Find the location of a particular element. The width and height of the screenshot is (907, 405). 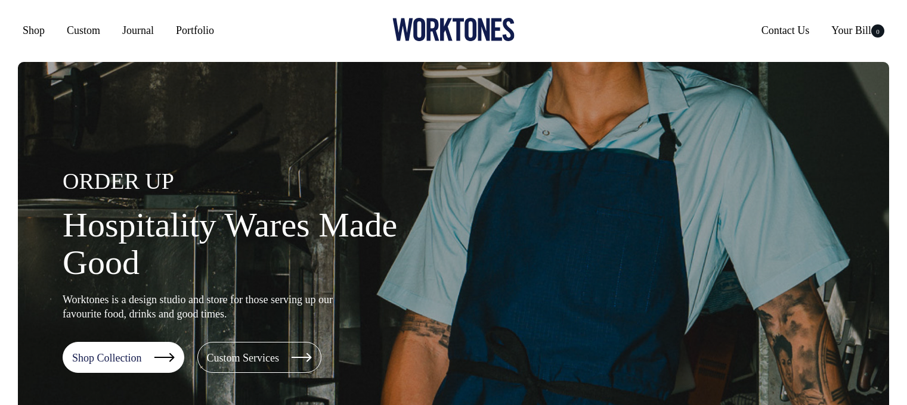

a: Portfolio is located at coordinates (195, 30).